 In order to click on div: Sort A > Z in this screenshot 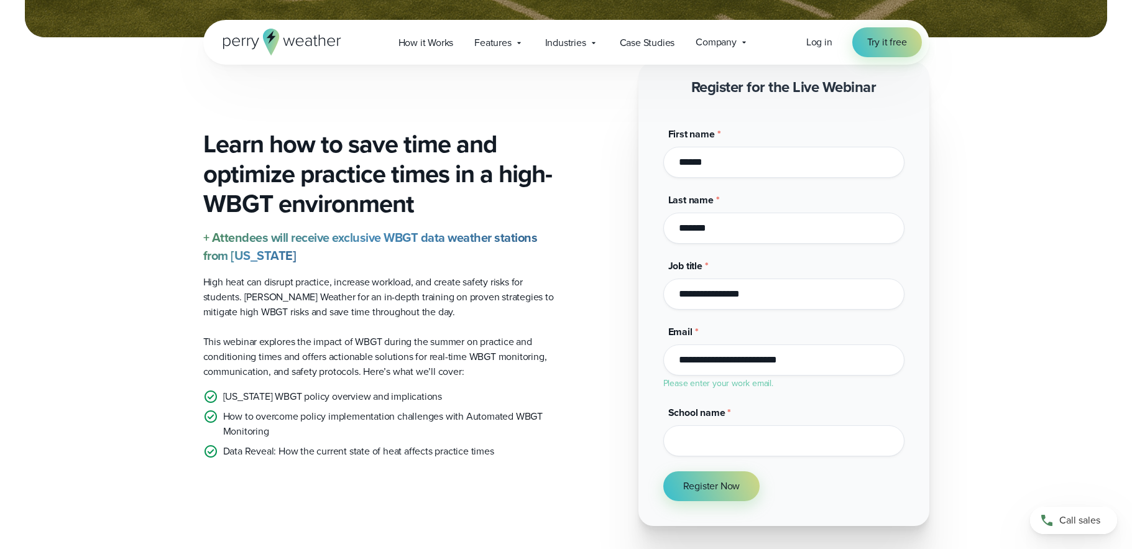, I will do `click(566, 11)`.